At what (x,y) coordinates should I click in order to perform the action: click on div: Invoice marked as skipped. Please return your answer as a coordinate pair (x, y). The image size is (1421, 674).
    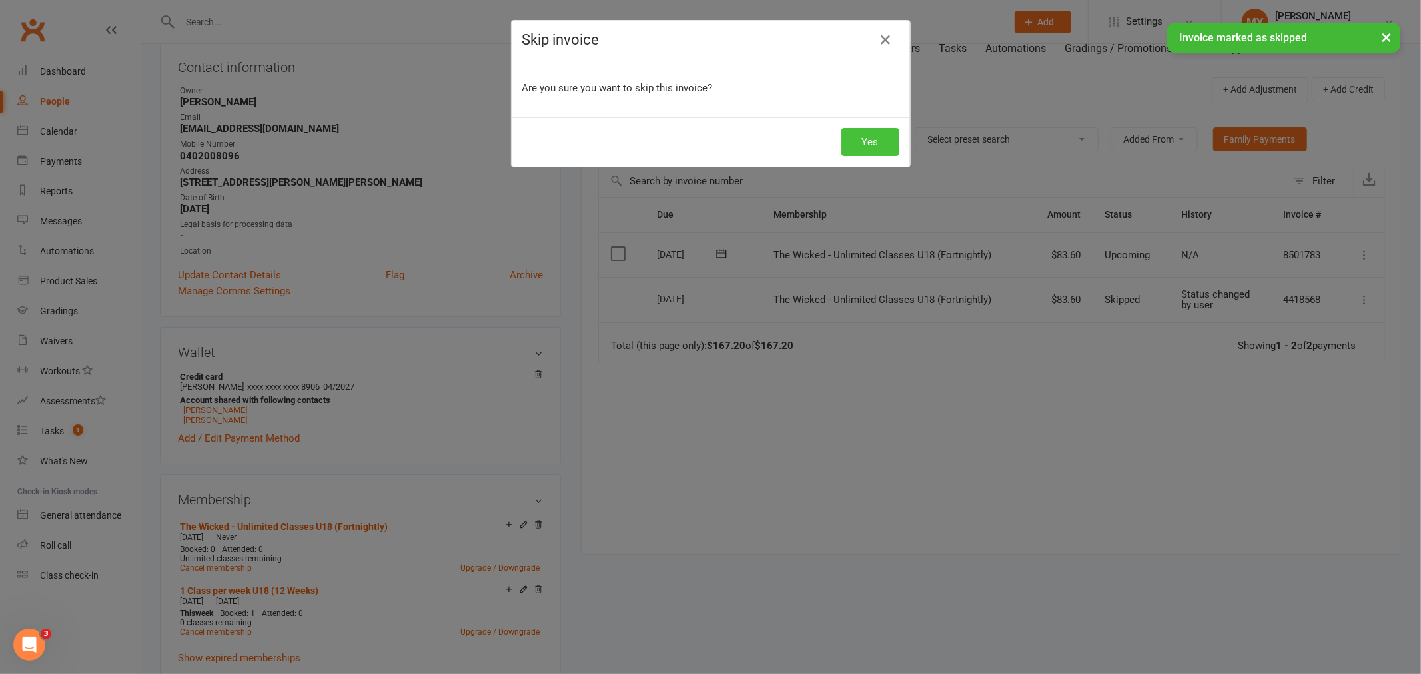
    Looking at the image, I should click on (1284, 37).